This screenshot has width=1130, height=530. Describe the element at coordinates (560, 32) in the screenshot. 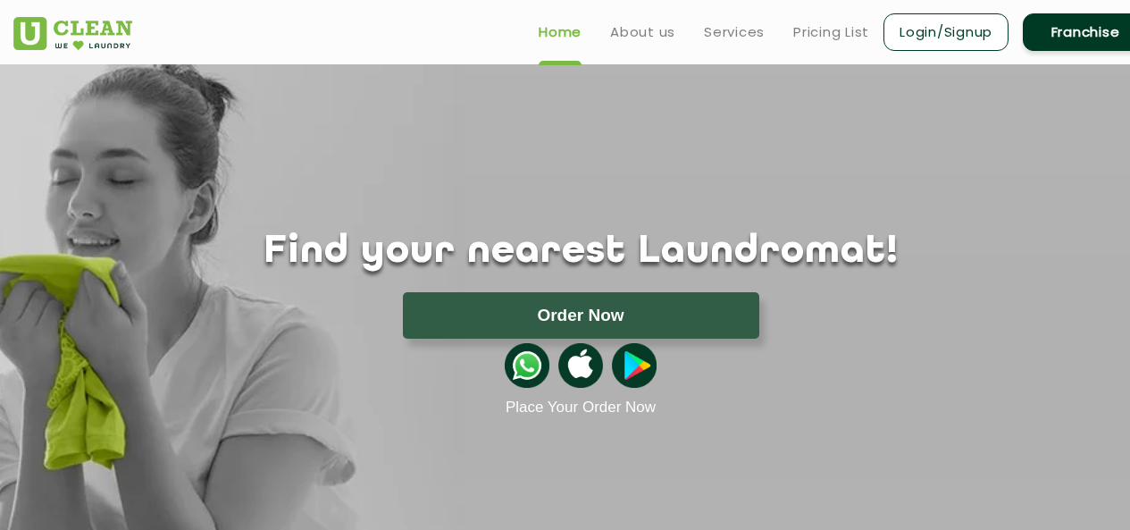

I see `a: Home` at that location.